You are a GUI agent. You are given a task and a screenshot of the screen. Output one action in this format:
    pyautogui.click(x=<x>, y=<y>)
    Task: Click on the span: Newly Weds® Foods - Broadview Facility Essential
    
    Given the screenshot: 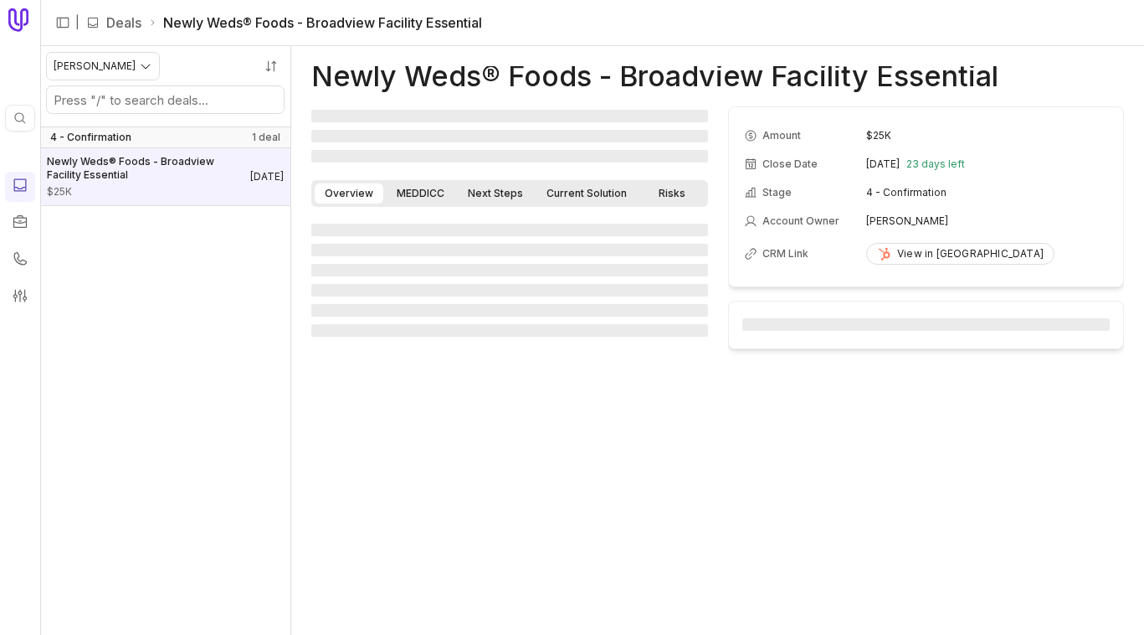 What is the action you would take?
    pyautogui.click(x=148, y=168)
    